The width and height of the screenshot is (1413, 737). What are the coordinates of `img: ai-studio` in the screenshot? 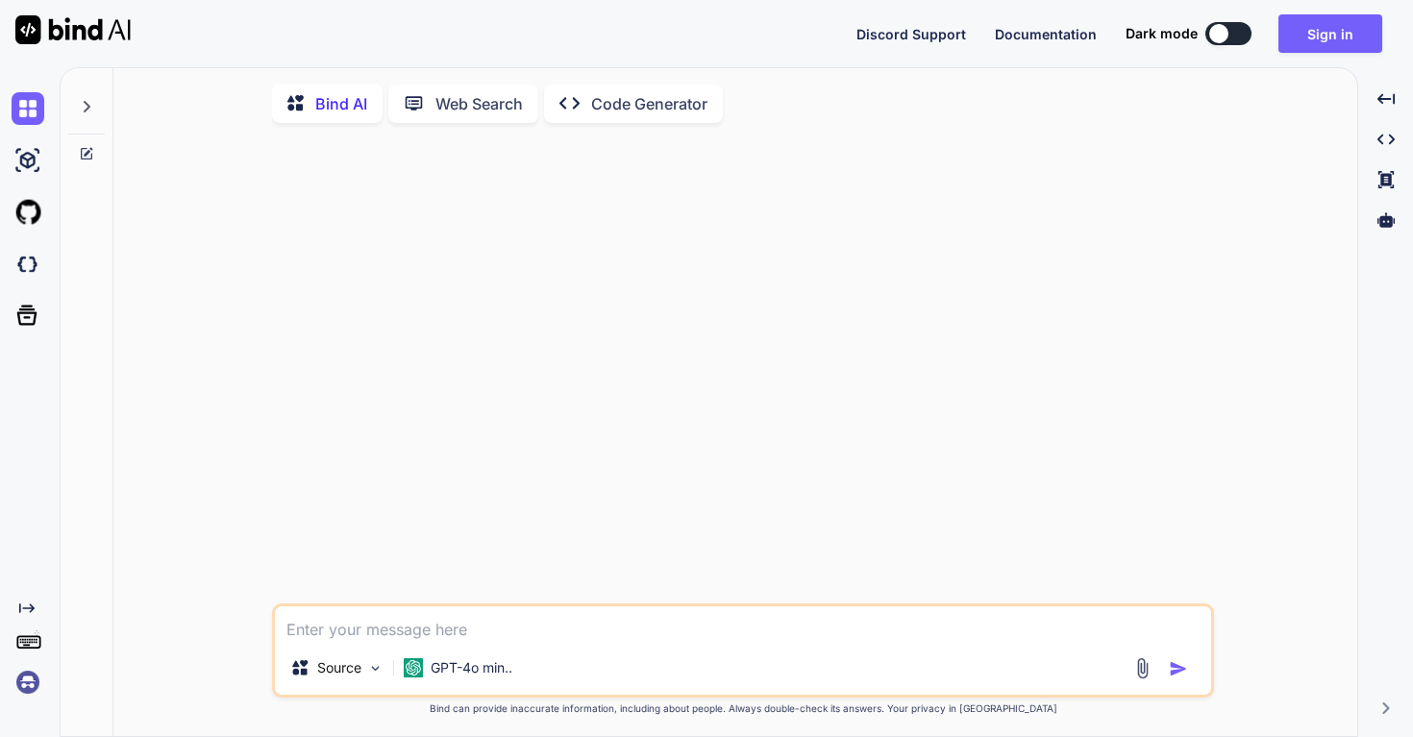 It's located at (28, 161).